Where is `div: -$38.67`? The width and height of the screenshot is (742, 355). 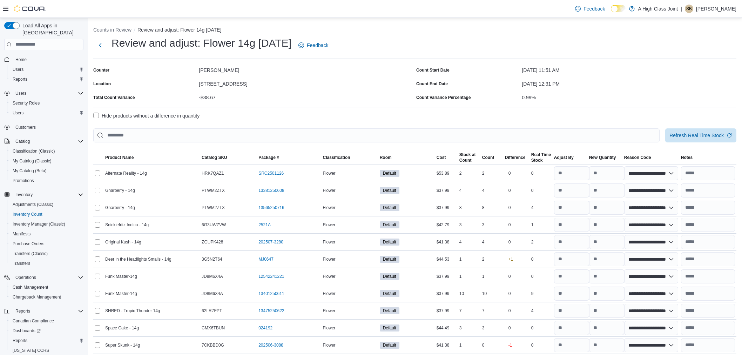 div: -$38.67 is located at coordinates (306, 96).